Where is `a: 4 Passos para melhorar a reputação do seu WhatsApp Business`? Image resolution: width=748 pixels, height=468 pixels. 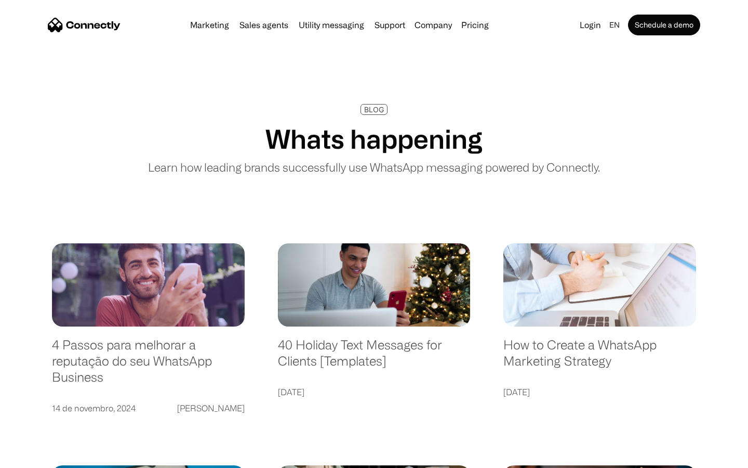 a: 4 Passos para melhorar a reputação do seu WhatsApp Business is located at coordinates (148, 366).